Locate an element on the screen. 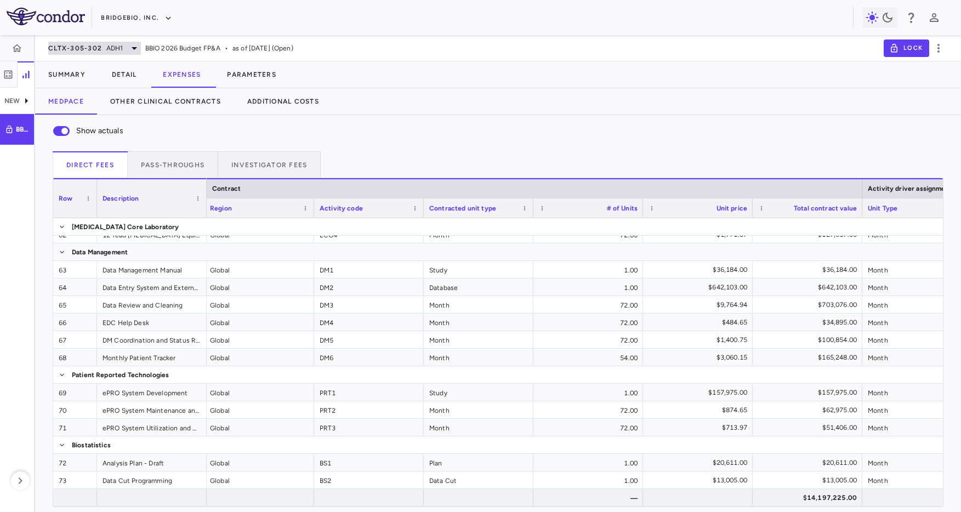 This screenshot has width=961, height=512. div: $36,184.00 is located at coordinates (700, 270).